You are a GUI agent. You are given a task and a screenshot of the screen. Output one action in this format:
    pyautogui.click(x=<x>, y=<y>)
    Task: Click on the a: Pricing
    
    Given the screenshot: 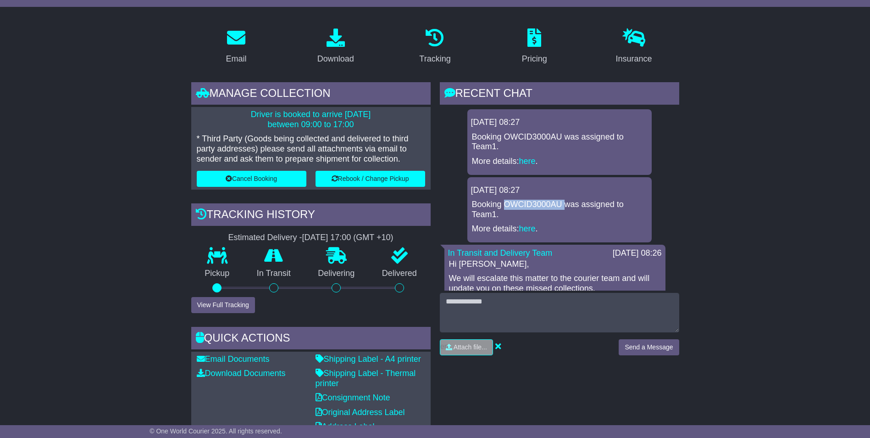 What is the action you would take?
    pyautogui.click(x=534, y=47)
    